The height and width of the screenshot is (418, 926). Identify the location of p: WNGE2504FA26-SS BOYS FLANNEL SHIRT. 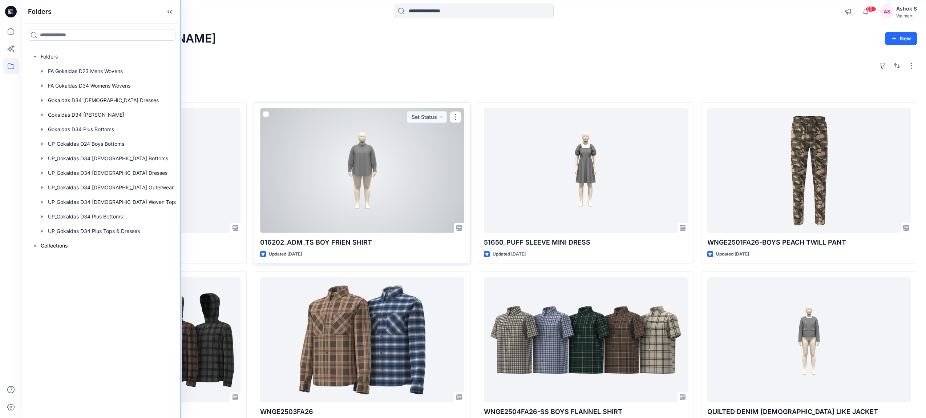
(586, 412).